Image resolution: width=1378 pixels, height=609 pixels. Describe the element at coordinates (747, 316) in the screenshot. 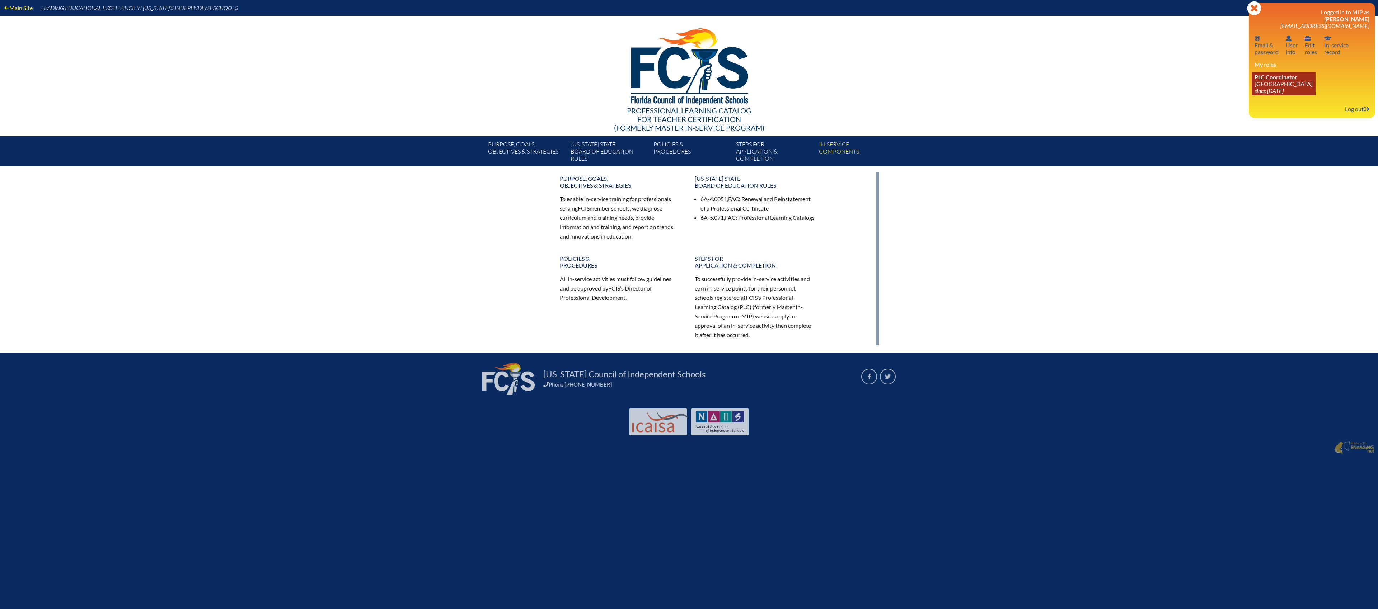

I see `span: MIP` at that location.